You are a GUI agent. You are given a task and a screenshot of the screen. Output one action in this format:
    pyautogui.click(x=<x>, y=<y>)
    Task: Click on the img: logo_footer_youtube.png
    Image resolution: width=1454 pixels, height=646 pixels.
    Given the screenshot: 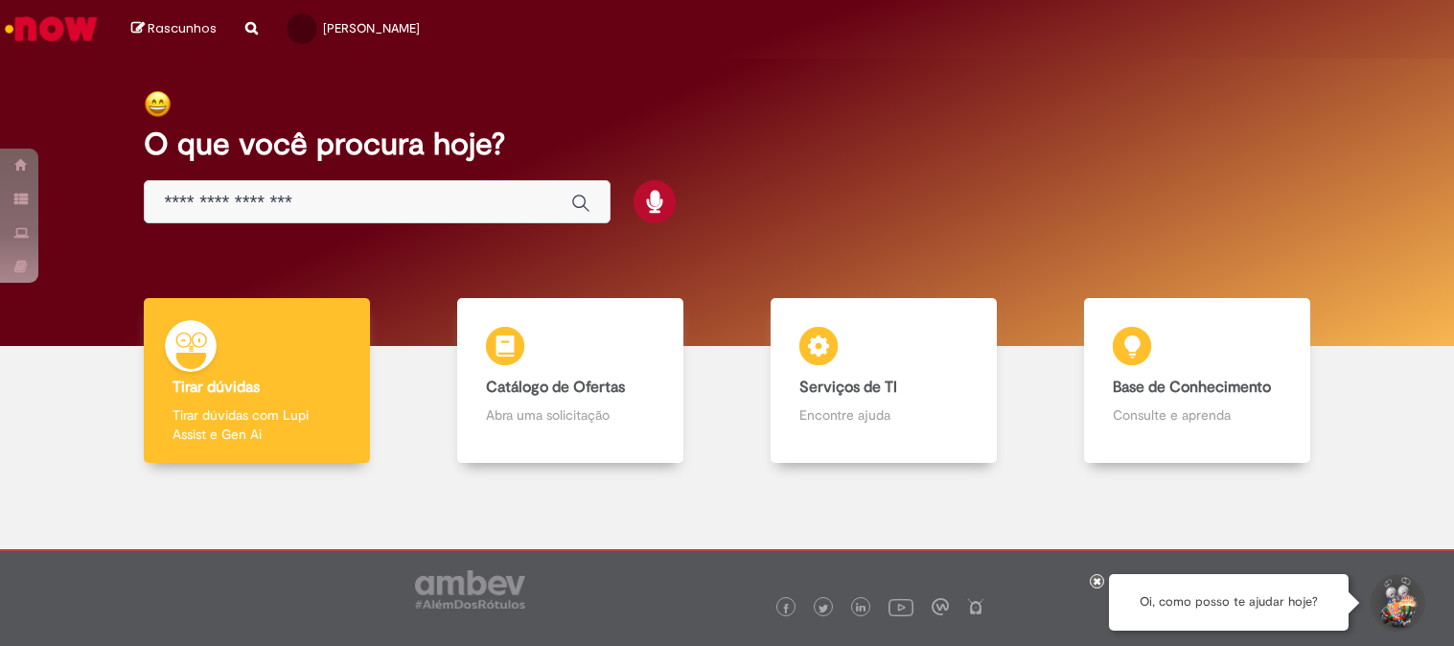 What is the action you would take?
    pyautogui.click(x=901, y=607)
    